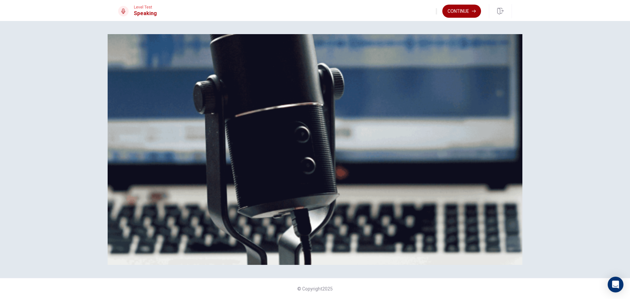 The image size is (630, 299). Describe the element at coordinates (315, 289) in the screenshot. I see `span: © Copyright 2025` at that location.